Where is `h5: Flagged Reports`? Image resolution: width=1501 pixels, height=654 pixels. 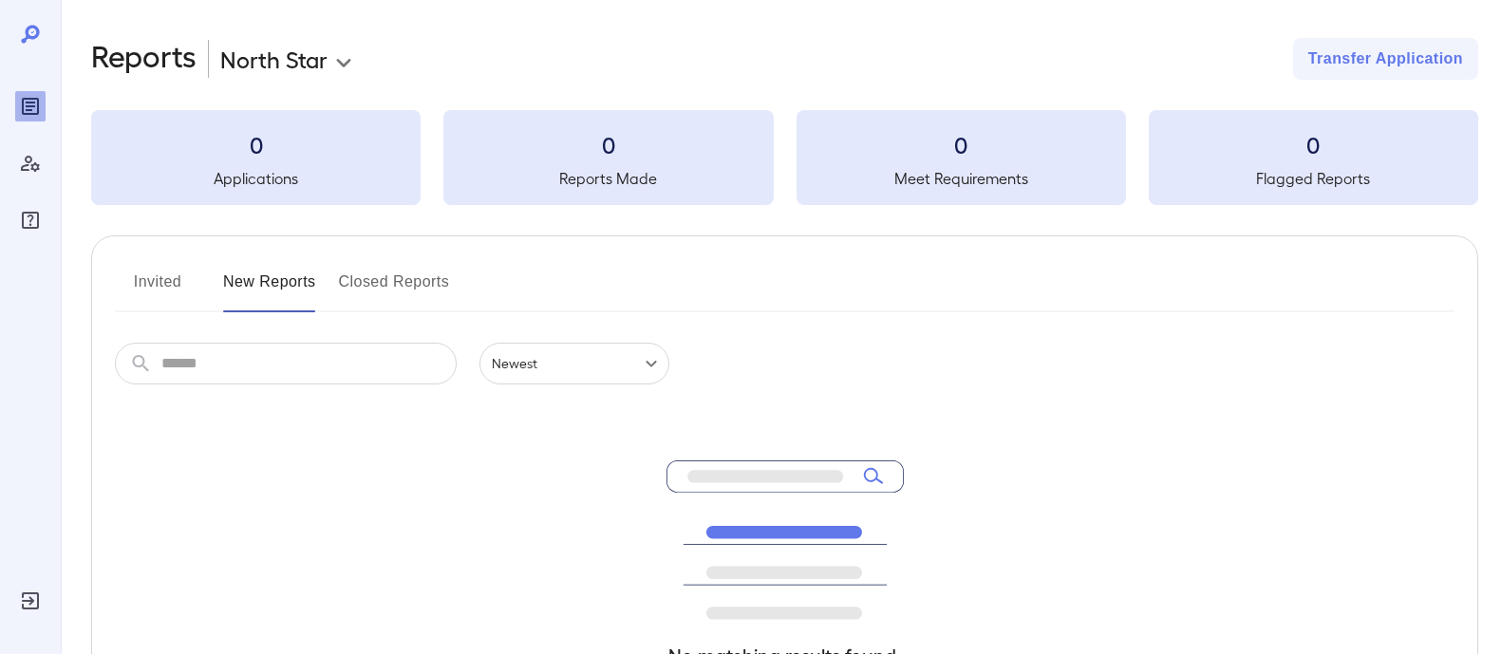
h5: Flagged Reports is located at coordinates (1313, 178).